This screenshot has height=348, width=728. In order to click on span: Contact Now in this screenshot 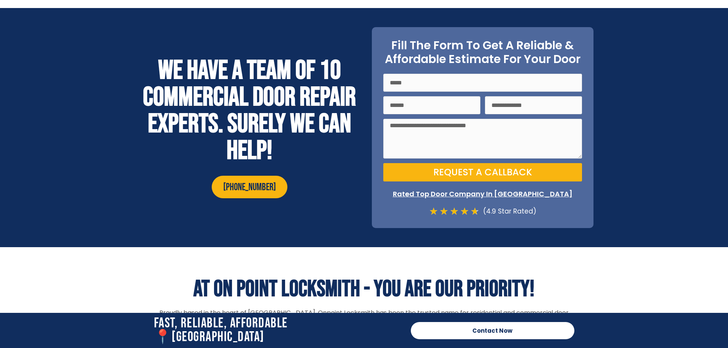, I will do `click(492, 331)`.